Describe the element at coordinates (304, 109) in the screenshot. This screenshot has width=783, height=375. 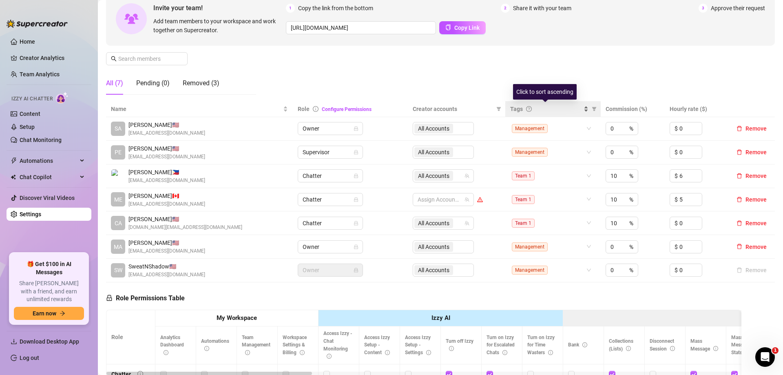
I see `span: Role` at that location.